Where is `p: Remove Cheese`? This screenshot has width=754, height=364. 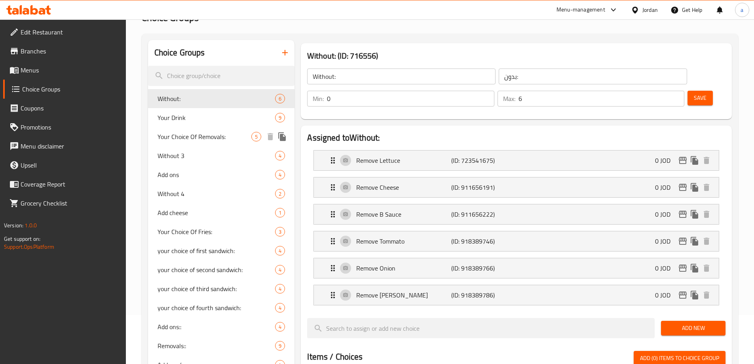 p: Remove Cheese is located at coordinates (403, 187).